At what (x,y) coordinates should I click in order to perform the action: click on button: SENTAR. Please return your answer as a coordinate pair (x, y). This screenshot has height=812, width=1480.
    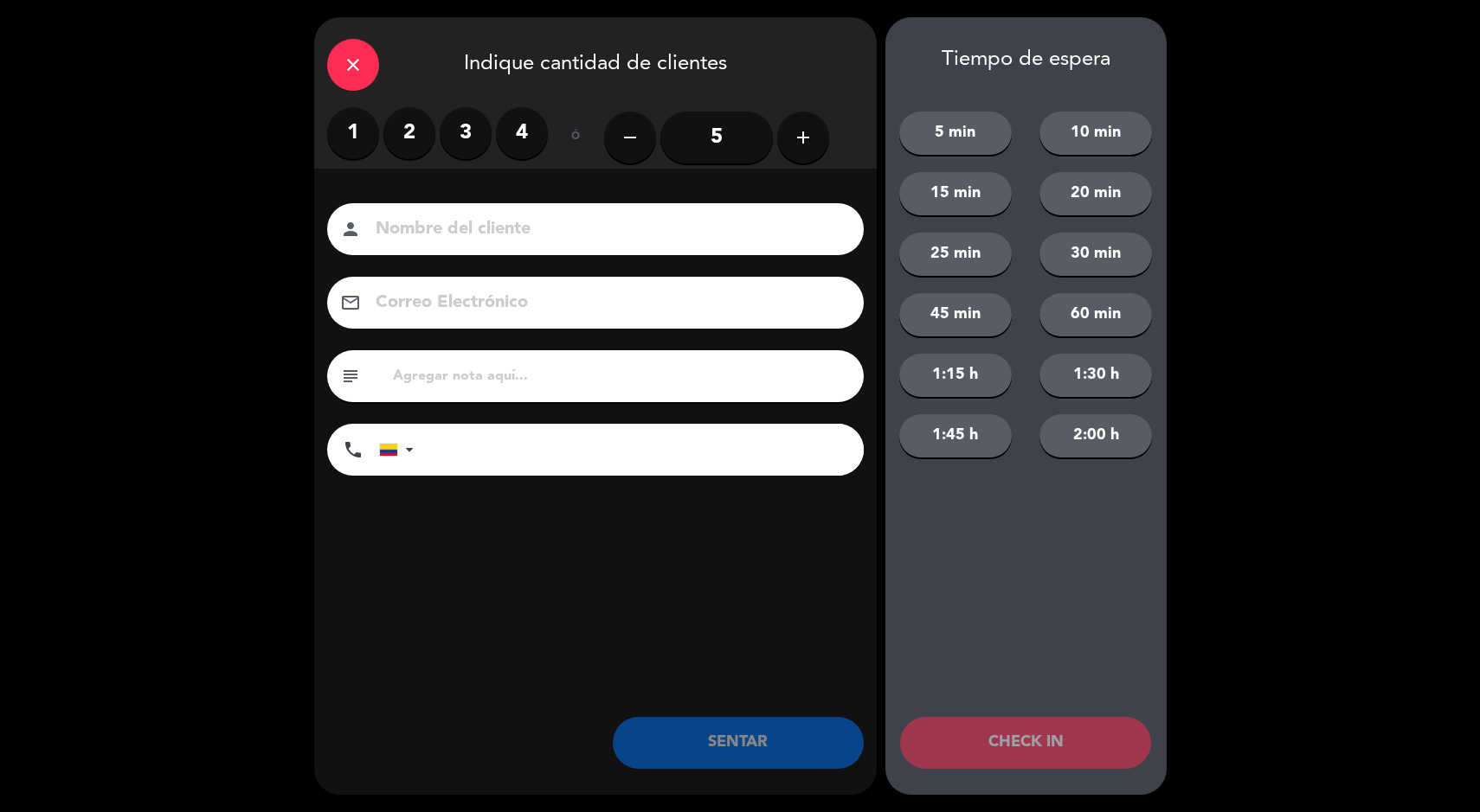
    Looking at the image, I should click on (739, 743).